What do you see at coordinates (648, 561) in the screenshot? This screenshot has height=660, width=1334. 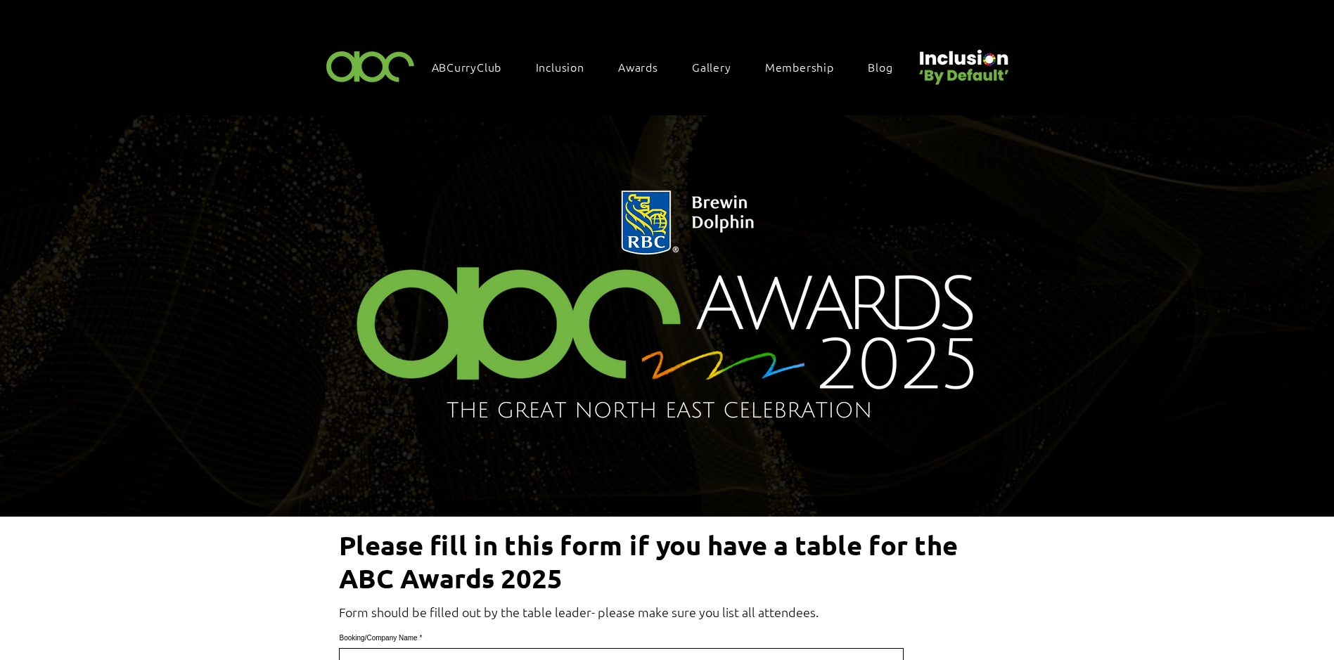 I see `span: Please fill in this form if you have a table for the ABC Awards 2025` at bounding box center [648, 561].